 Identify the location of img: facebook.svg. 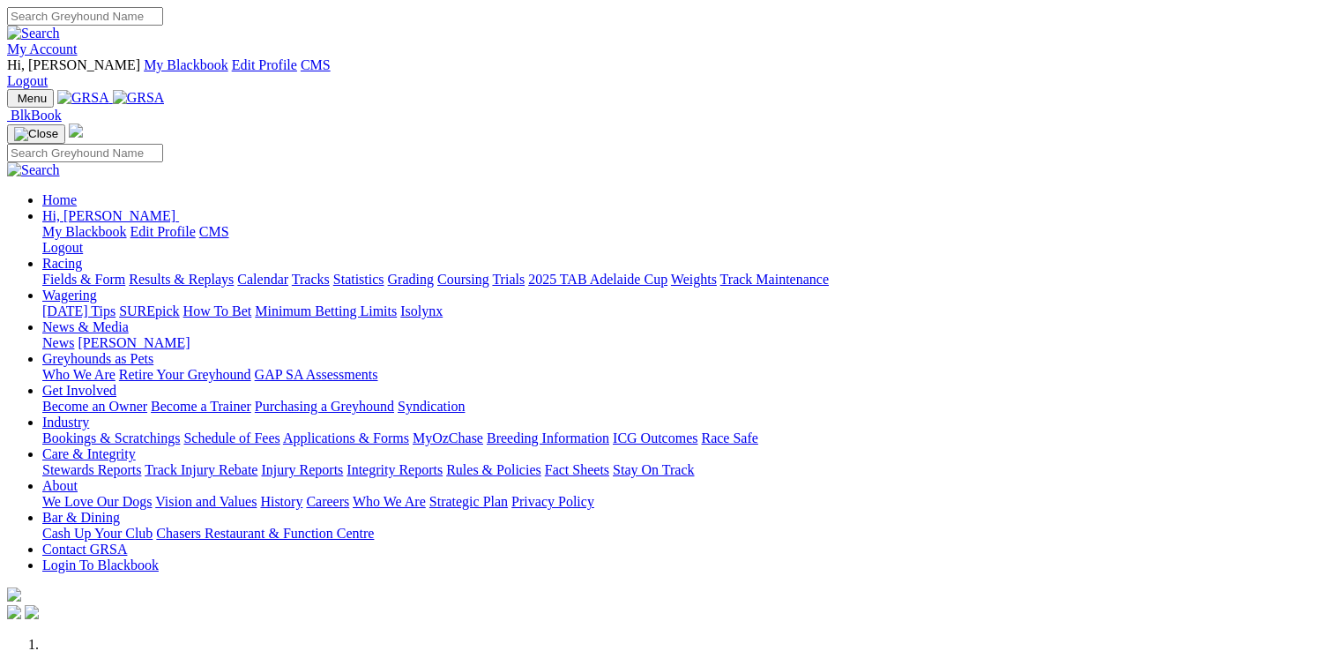
(14, 612).